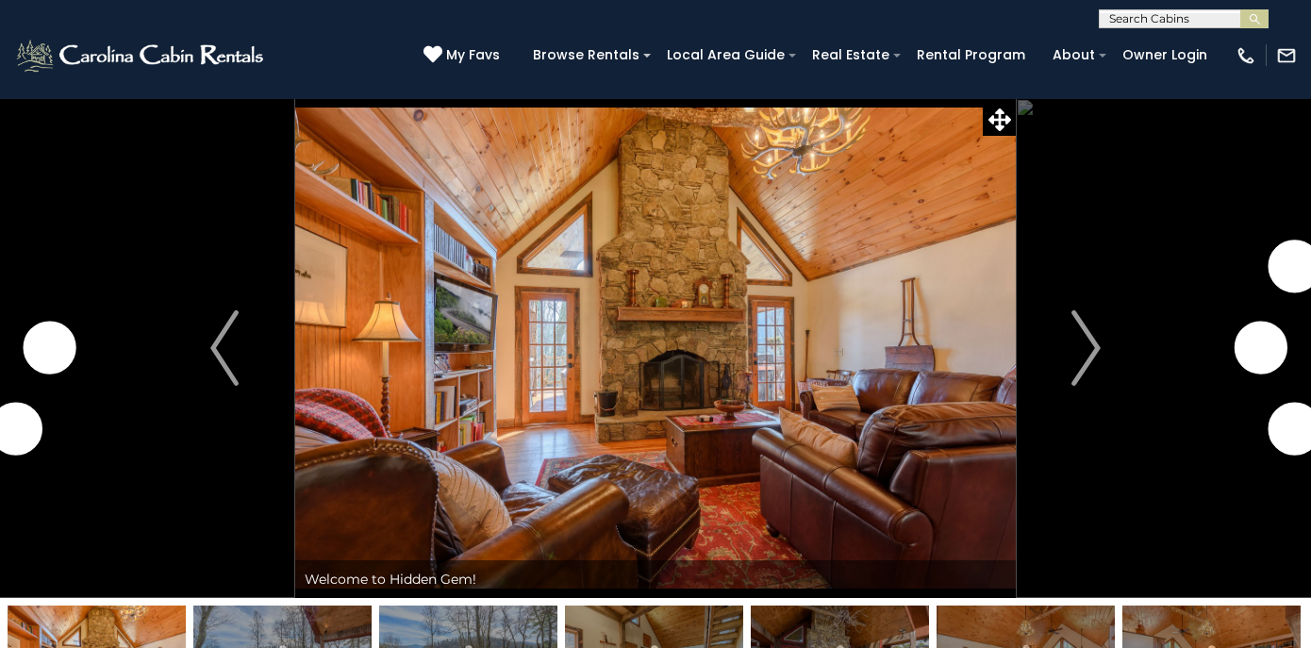 This screenshot has height=648, width=1311. What do you see at coordinates (141, 56) in the screenshot?
I see `img: White-1-2.png` at bounding box center [141, 56].